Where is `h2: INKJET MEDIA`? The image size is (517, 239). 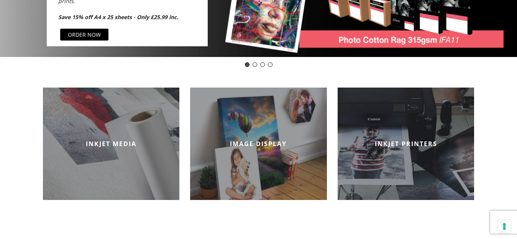
h2: INKJET MEDIA is located at coordinates (111, 144).